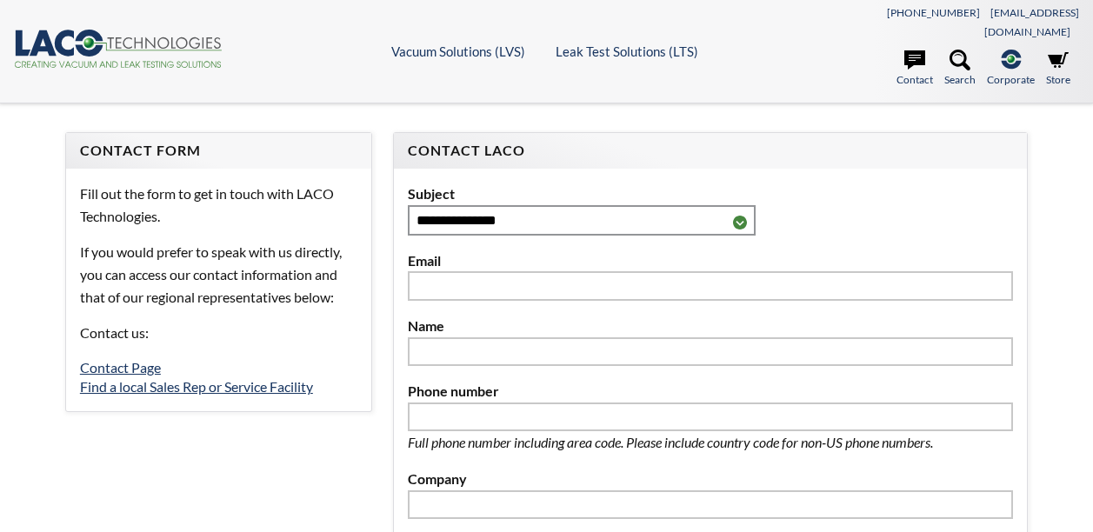  I want to click on a: Find a local Sales Rep or Service Facility, so click(197, 386).